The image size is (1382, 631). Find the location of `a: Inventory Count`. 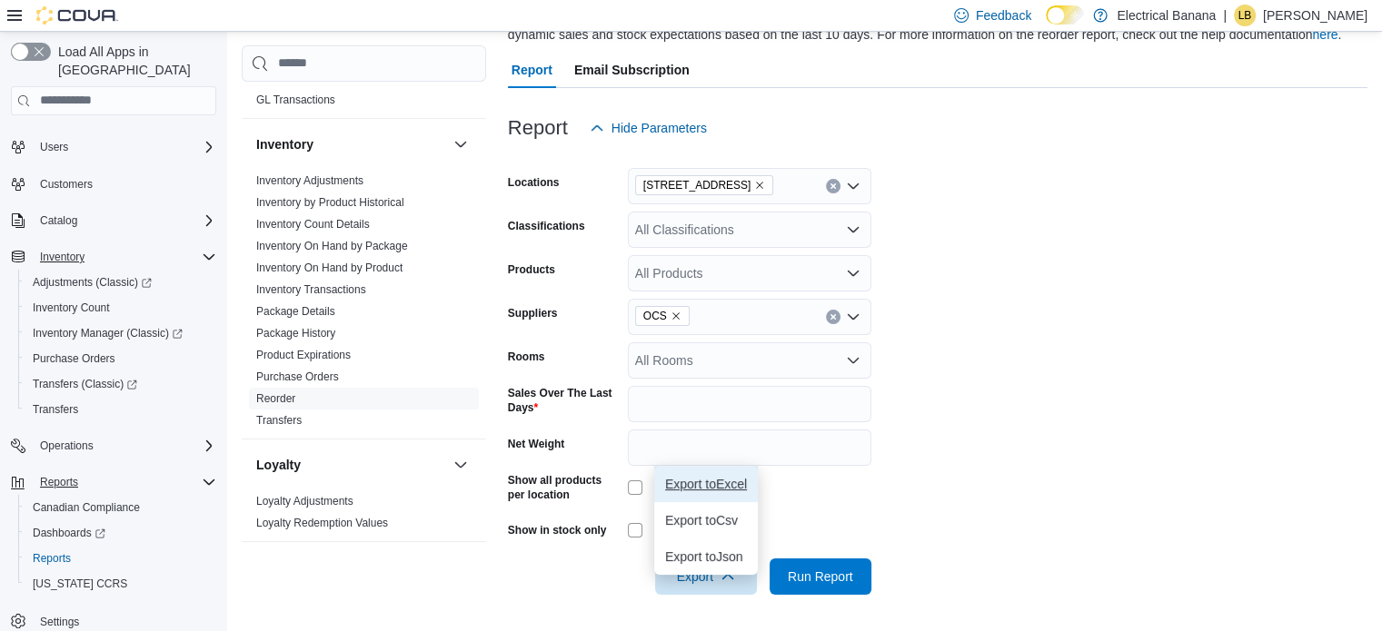

a: Inventory Count is located at coordinates (71, 308).